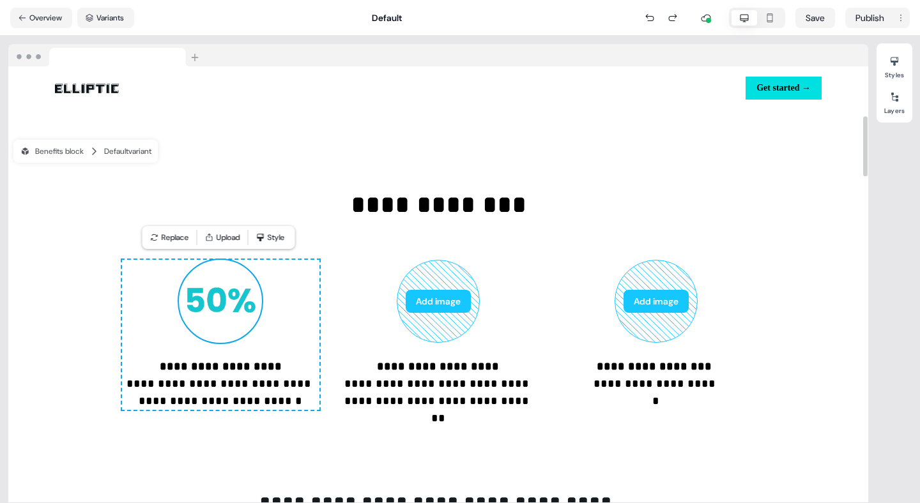  Describe the element at coordinates (41, 18) in the screenshot. I see `button: Overview` at that location.